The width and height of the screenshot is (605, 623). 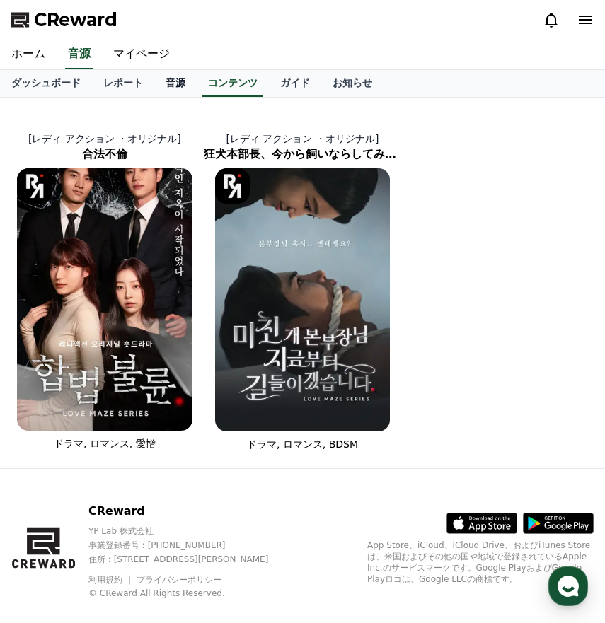 I want to click on span: CReward, so click(x=76, y=20).